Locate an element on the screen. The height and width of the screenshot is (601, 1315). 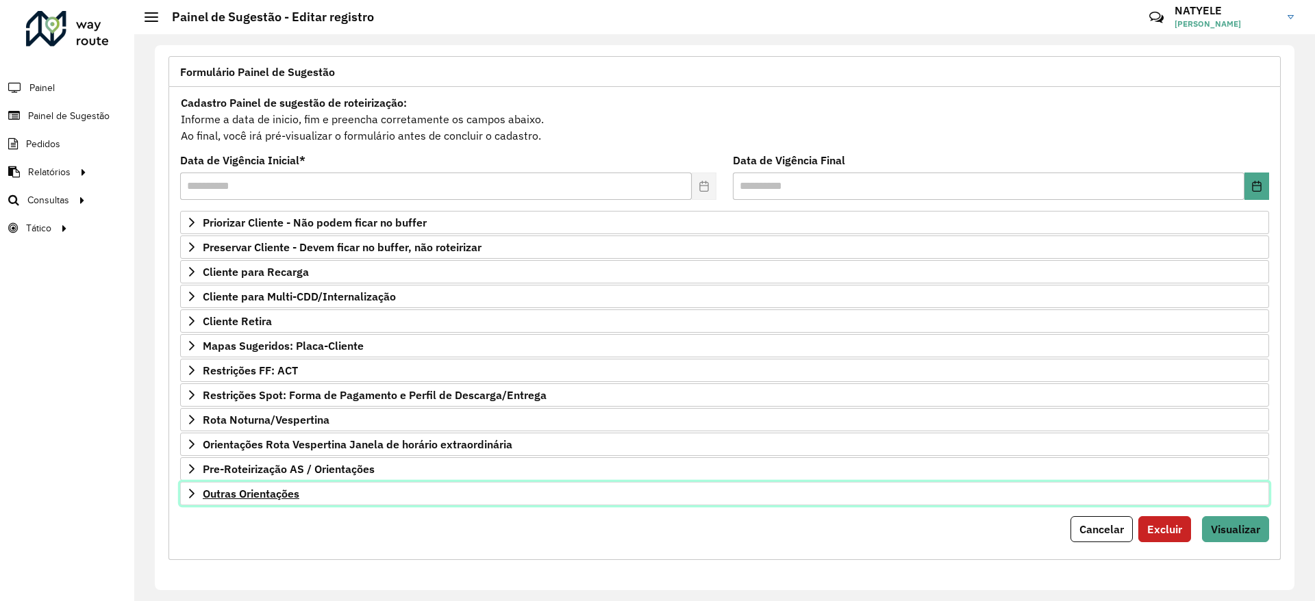
span: Mapas Sugeridos: Placa-Cliente is located at coordinates (283, 346).